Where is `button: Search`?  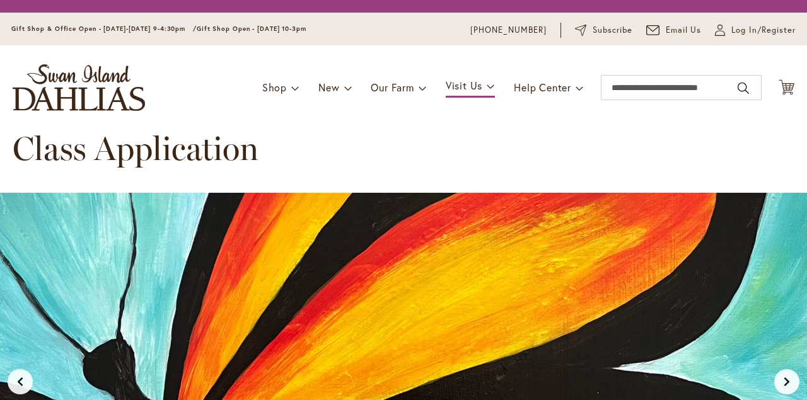
button: Search is located at coordinates (743, 88).